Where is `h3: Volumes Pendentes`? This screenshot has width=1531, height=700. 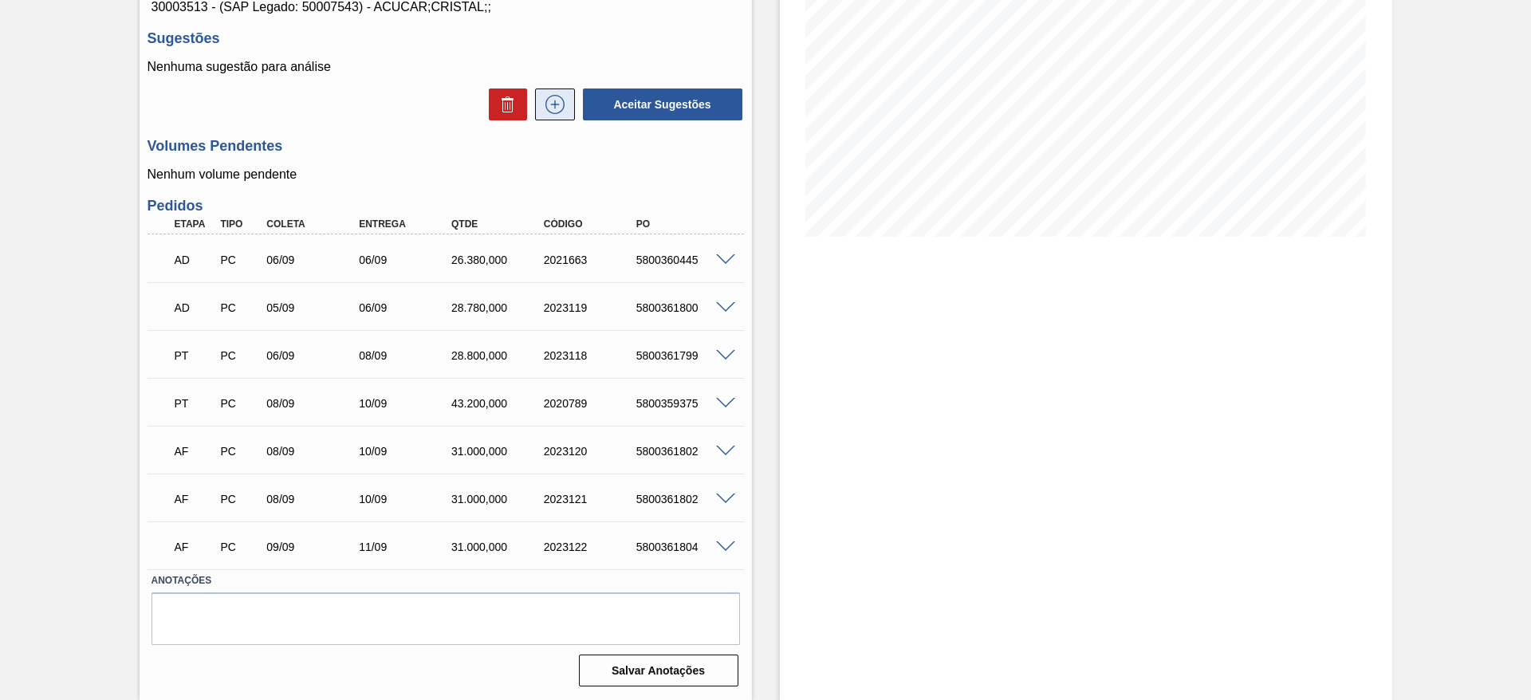 h3: Volumes Pendentes is located at coordinates (446, 146).